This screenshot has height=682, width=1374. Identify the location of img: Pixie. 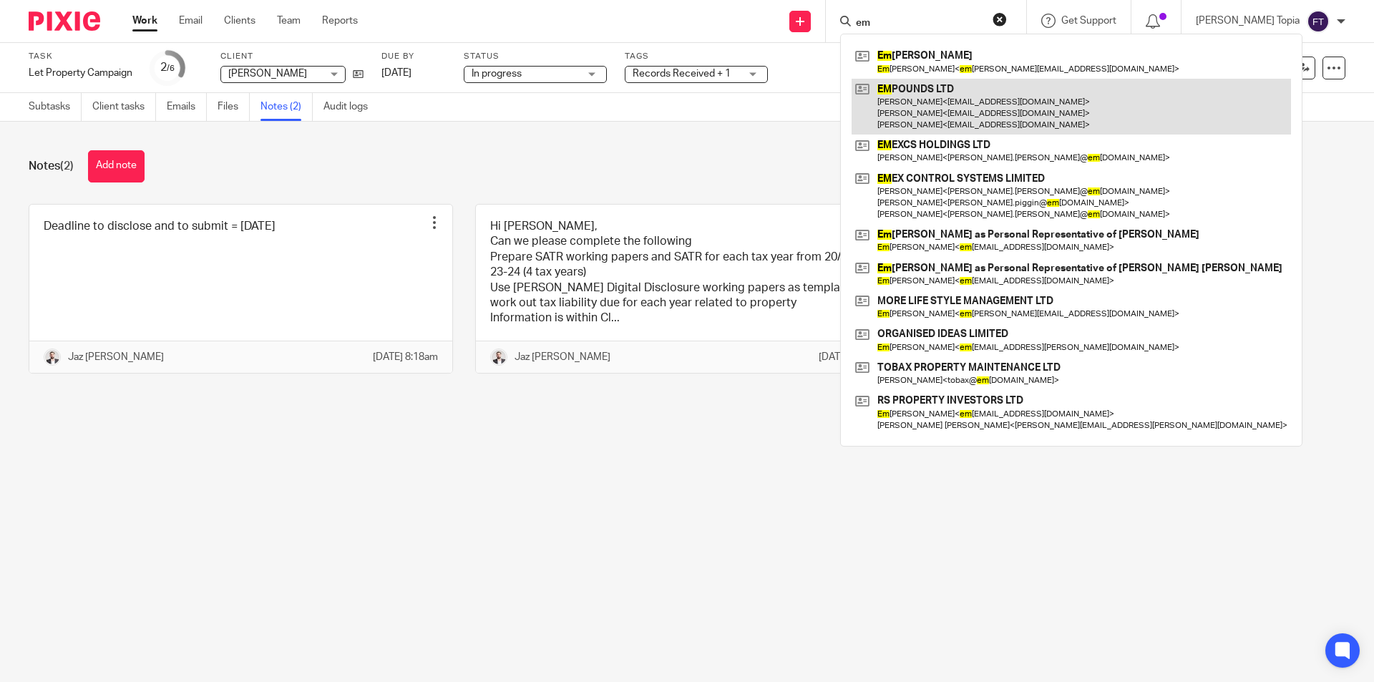
(64, 21).